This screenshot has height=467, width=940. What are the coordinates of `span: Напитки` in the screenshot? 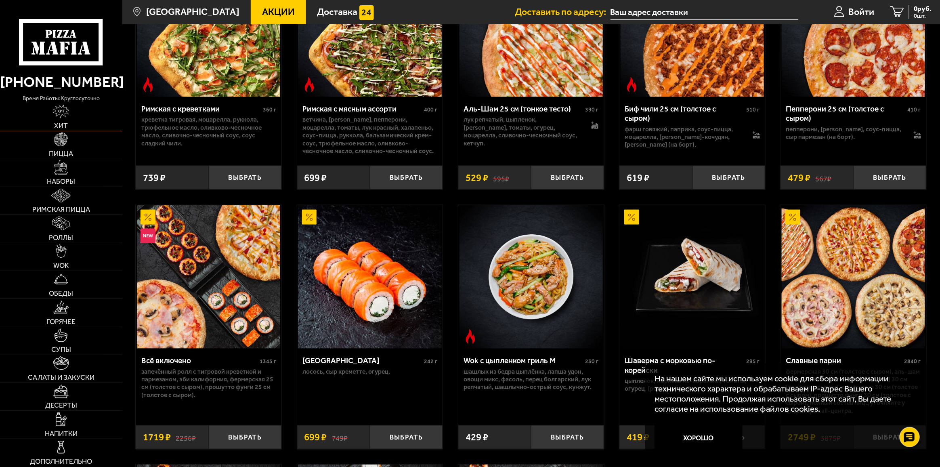 It's located at (61, 433).